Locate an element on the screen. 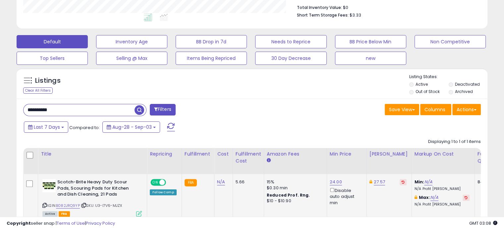 This screenshot has height=230, width=504. span: All listings currently available for purchase on Amazon is located at coordinates (50, 214).